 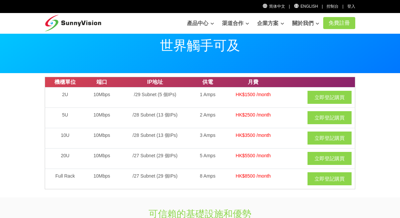 I want to click on th: 月費, so click(x=254, y=82).